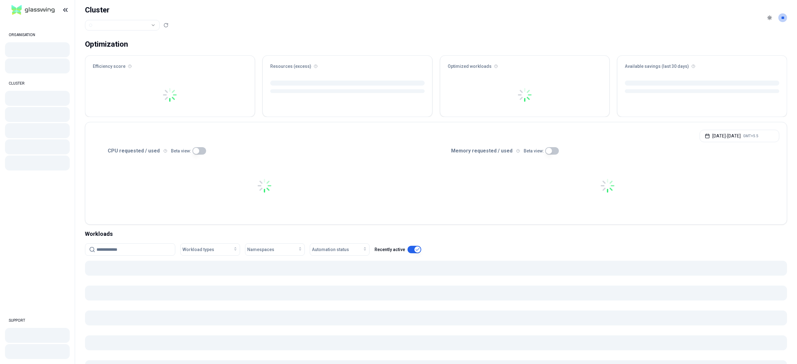  Describe the element at coordinates (37, 83) in the screenshot. I see `div: CLUSTER` at that location.